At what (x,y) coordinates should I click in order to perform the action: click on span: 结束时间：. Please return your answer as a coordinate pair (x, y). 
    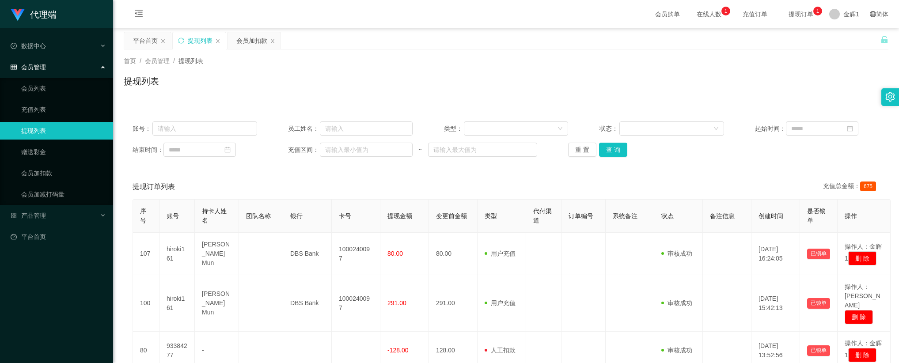
    Looking at the image, I should click on (148, 150).